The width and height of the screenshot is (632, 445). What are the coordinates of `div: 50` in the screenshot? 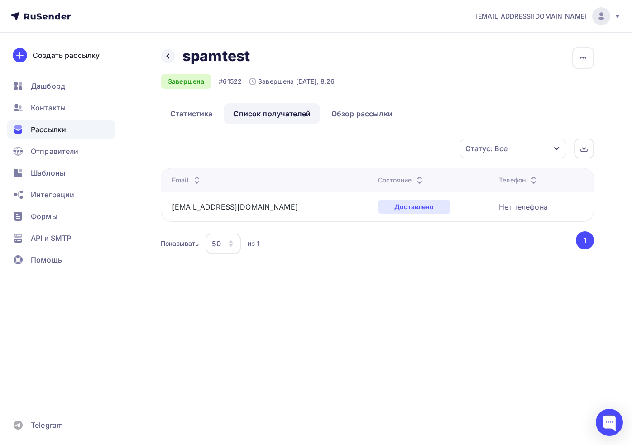 It's located at (216, 244).